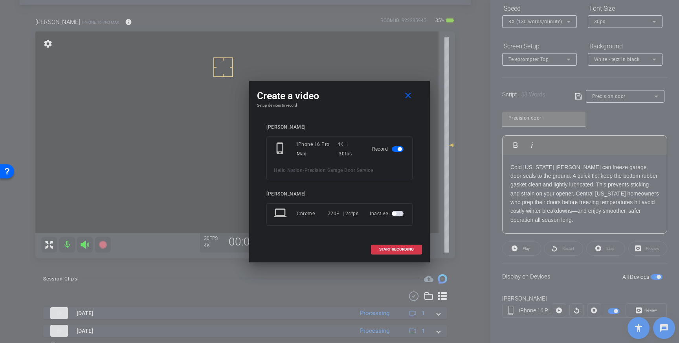  What do you see at coordinates (317, 149) in the screenshot?
I see `div: iPhone 16 Pro Max` at bounding box center [317, 149].